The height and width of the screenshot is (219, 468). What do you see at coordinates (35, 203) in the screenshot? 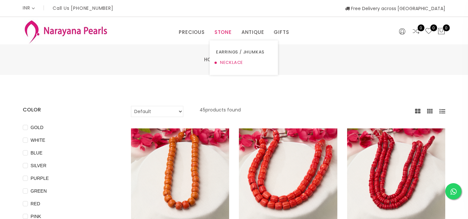
I see `span: RED` at bounding box center [35, 203].